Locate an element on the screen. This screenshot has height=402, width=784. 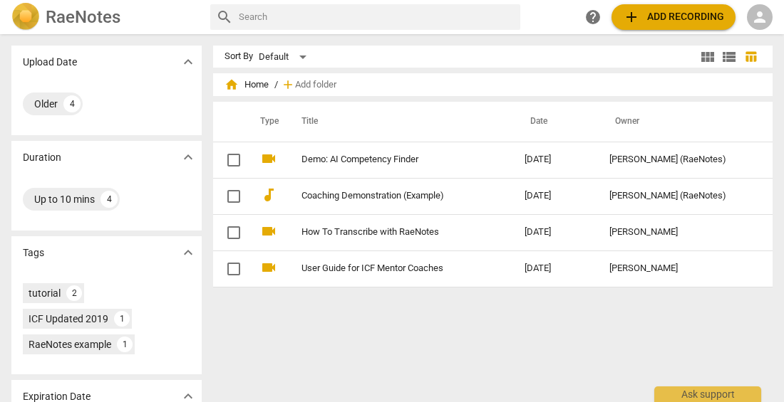
div: tutorial is located at coordinates (44, 293).